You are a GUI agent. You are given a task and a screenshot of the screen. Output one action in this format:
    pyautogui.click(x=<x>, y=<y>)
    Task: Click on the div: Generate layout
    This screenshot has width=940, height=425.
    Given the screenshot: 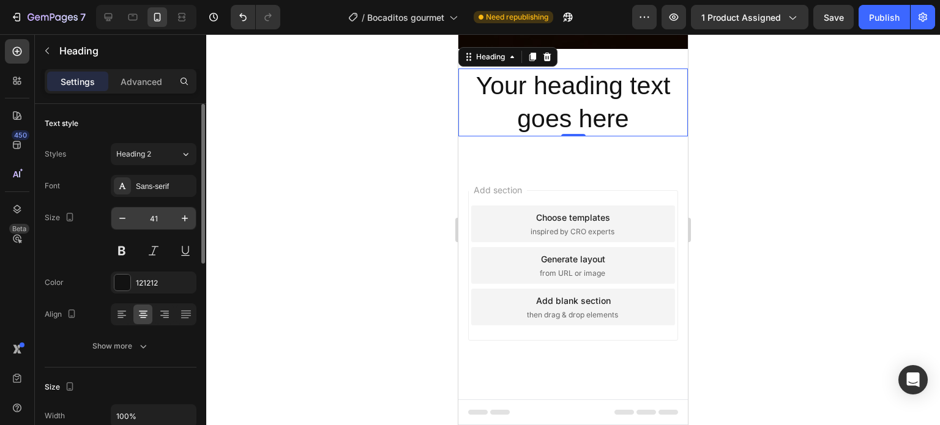 What is the action you would take?
    pyautogui.click(x=114, y=224)
    